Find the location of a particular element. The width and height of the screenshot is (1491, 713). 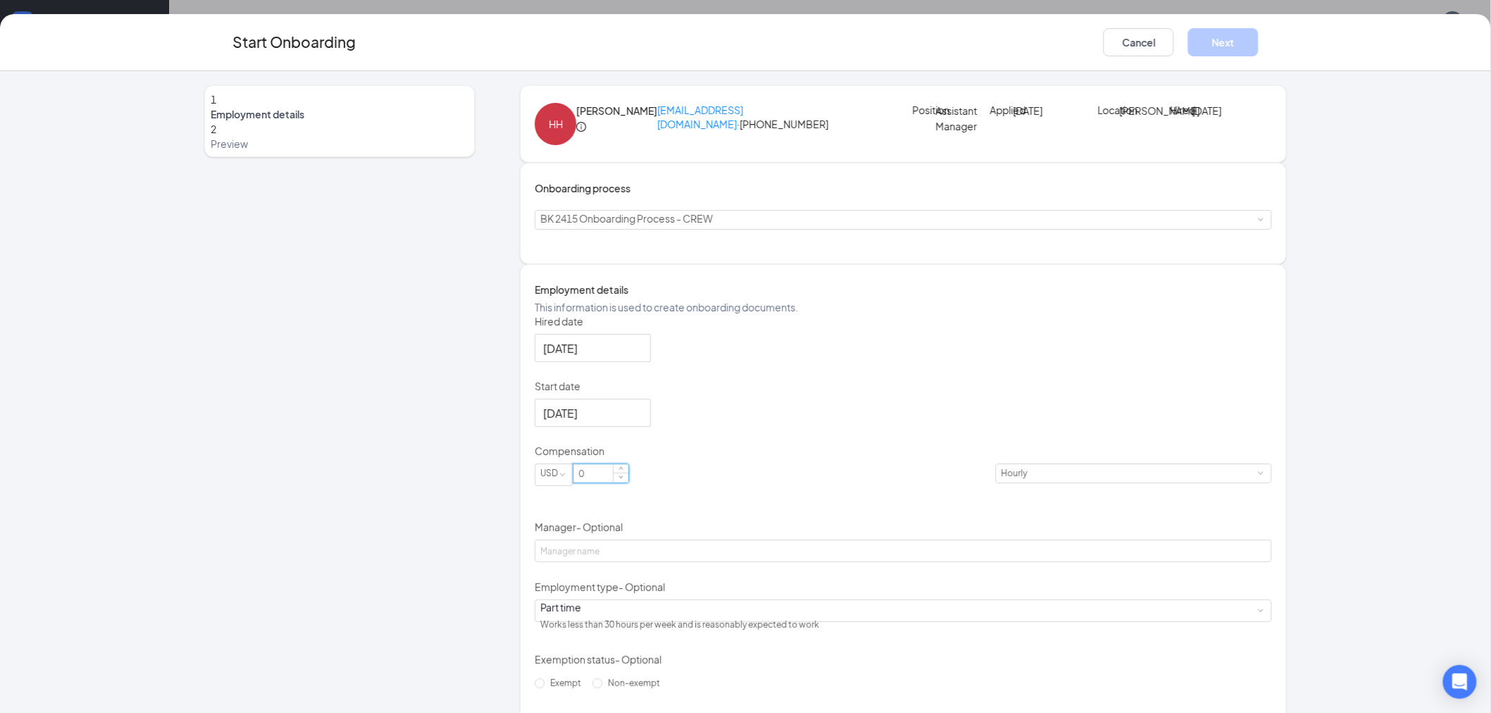

h3: Start Onboarding is located at coordinates (294, 42).